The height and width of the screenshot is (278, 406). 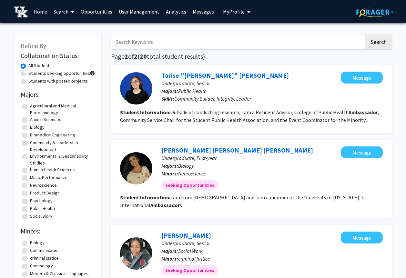 I want to click on input: Search Keywords, so click(x=237, y=42).